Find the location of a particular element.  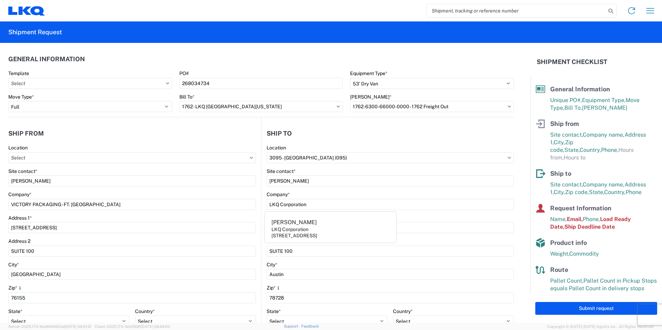

span: Weight, is located at coordinates (560, 254).